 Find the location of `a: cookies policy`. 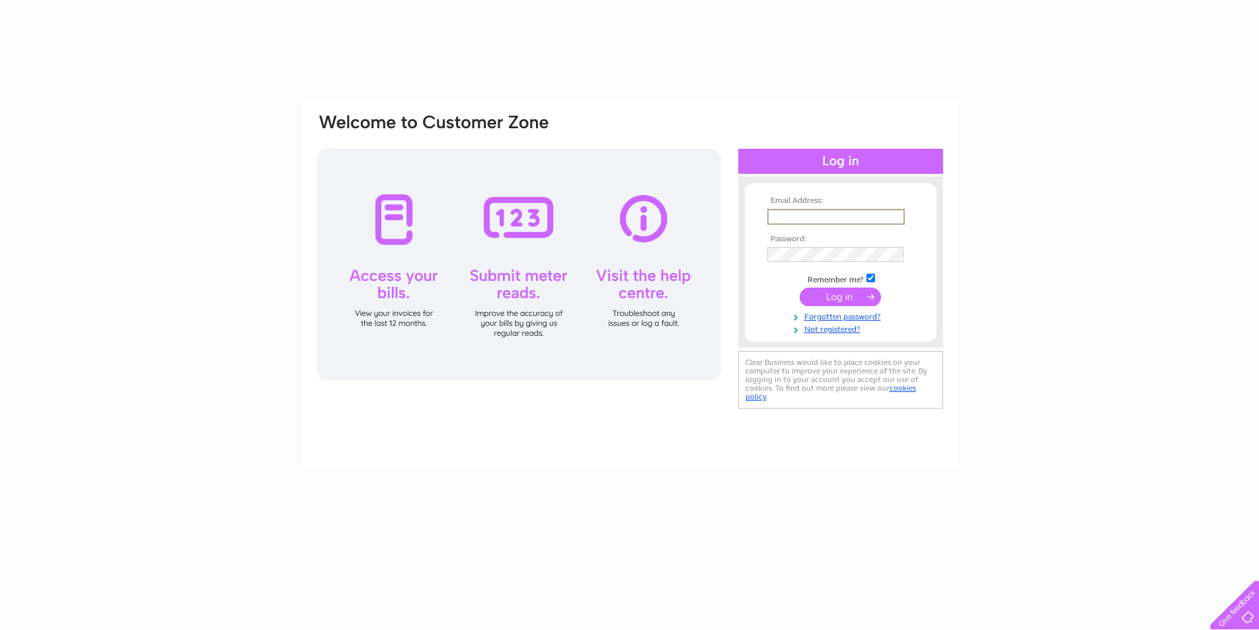

a: cookies policy is located at coordinates (831, 392).